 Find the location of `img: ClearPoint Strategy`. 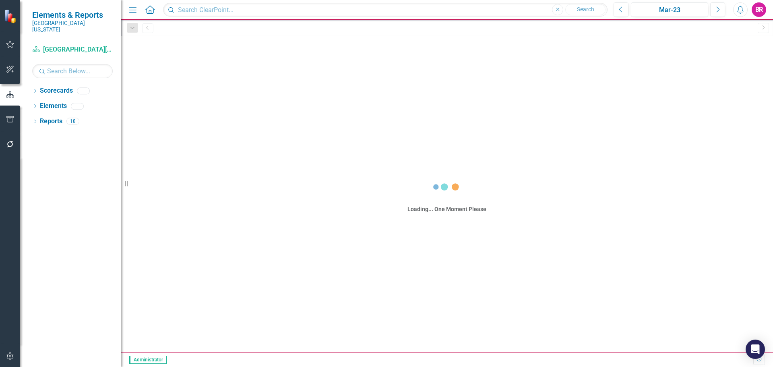

img: ClearPoint Strategy is located at coordinates (11, 16).